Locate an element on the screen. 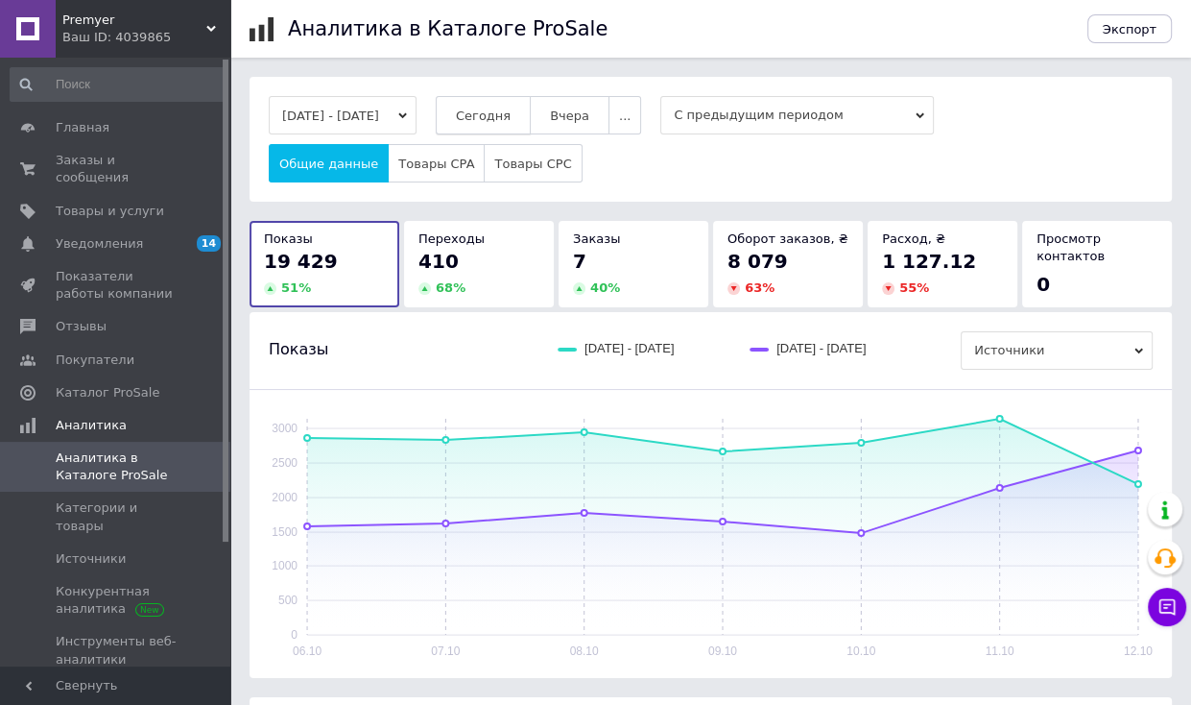  button: Общие данные is located at coordinates (328, 163).